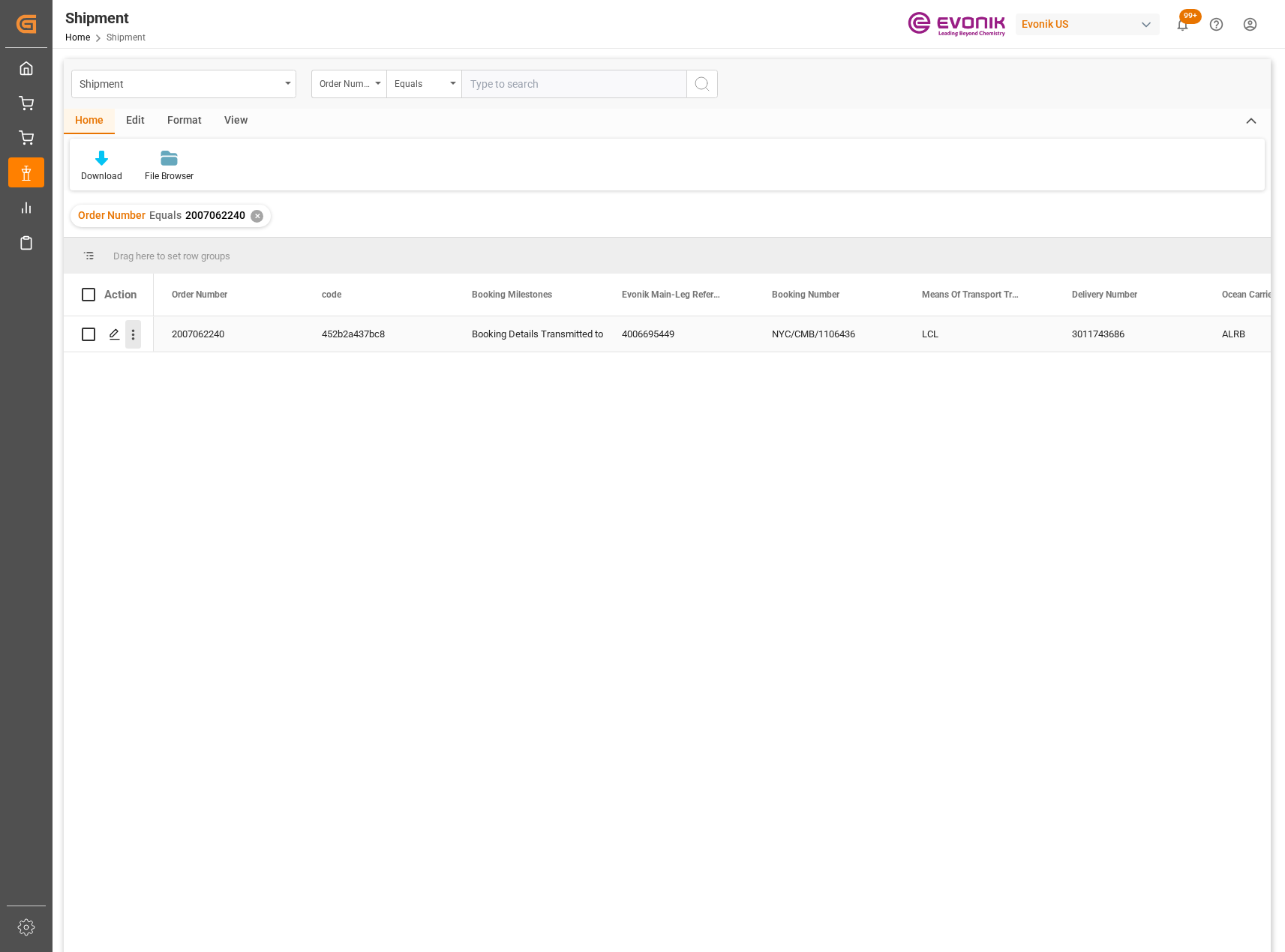  Describe the element at coordinates (172, 256) in the screenshot. I see `span: Drag here to set row groups` at that location.